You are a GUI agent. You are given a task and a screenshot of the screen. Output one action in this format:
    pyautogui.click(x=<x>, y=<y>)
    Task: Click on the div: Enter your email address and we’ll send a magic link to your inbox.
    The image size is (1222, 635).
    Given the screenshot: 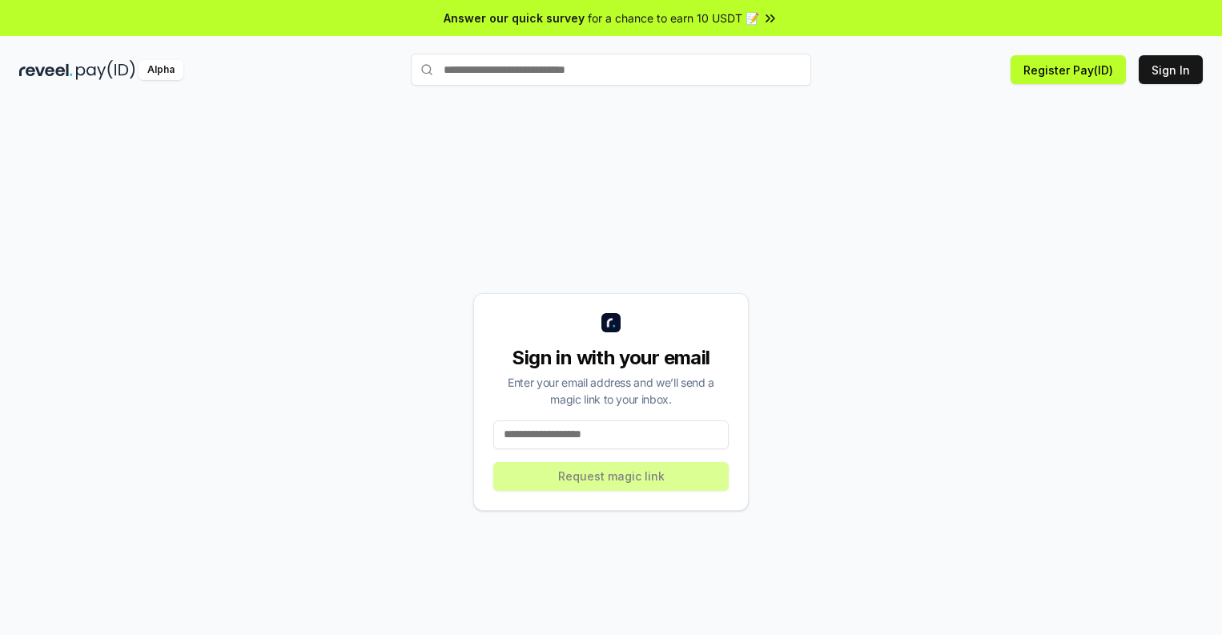 What is the action you would take?
    pyautogui.click(x=611, y=391)
    